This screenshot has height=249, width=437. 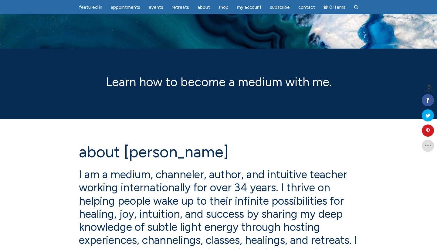 I want to click on a: Appointments, so click(x=125, y=7).